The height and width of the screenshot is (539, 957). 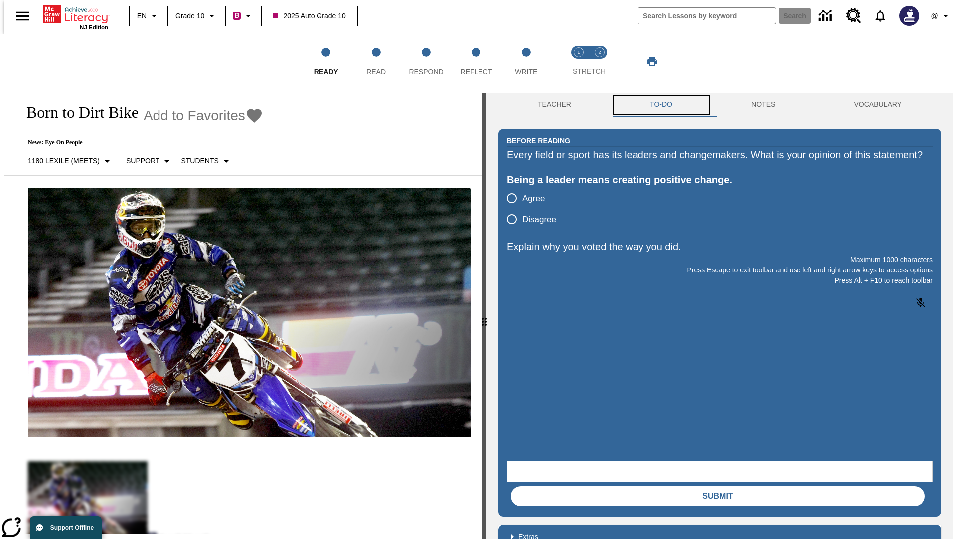 What do you see at coordinates (527, 61) in the screenshot?
I see `button: Write step 5 of 5` at bounding box center [527, 61].